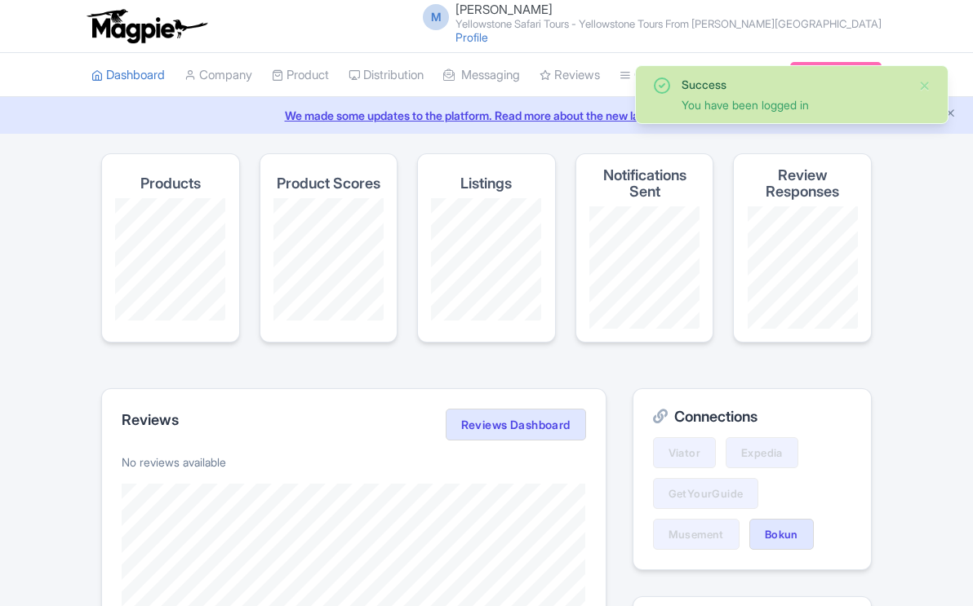  I want to click on a: Expedia, so click(762, 453).